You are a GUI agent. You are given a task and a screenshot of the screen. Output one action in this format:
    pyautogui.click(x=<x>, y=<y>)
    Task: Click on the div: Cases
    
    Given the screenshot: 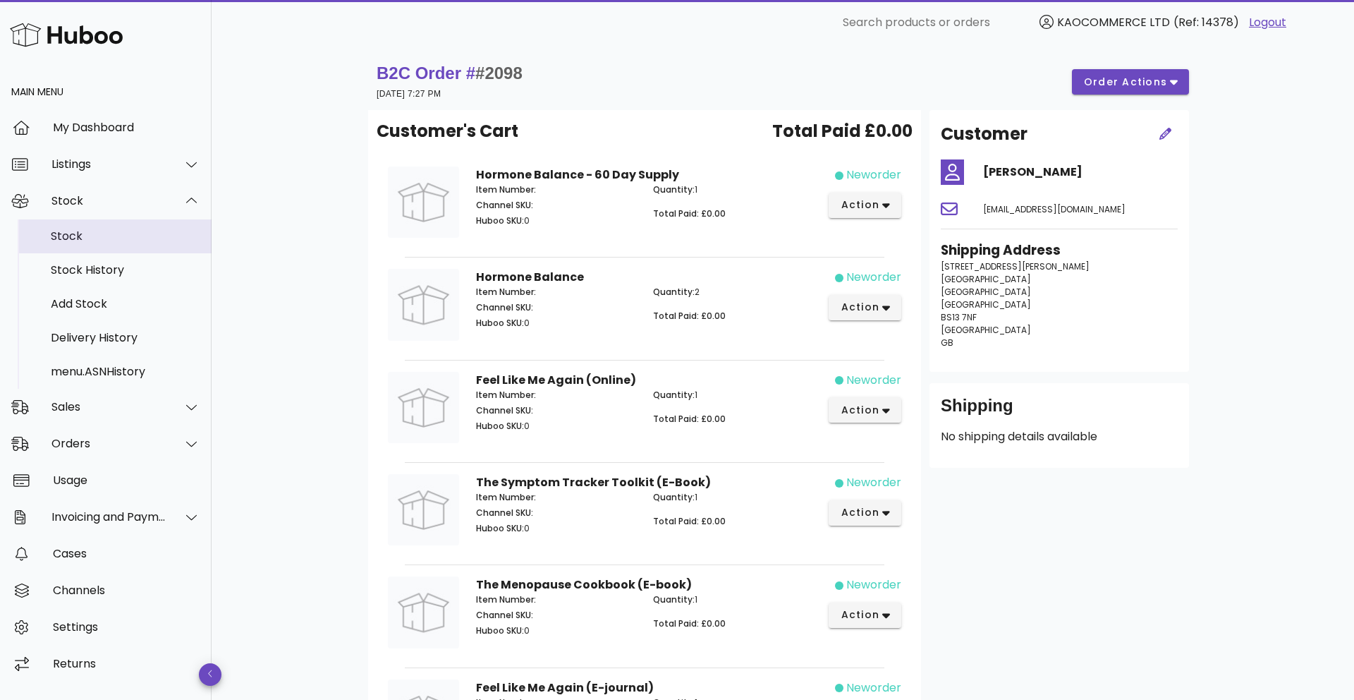 What is the action you would take?
    pyautogui.click(x=126, y=553)
    